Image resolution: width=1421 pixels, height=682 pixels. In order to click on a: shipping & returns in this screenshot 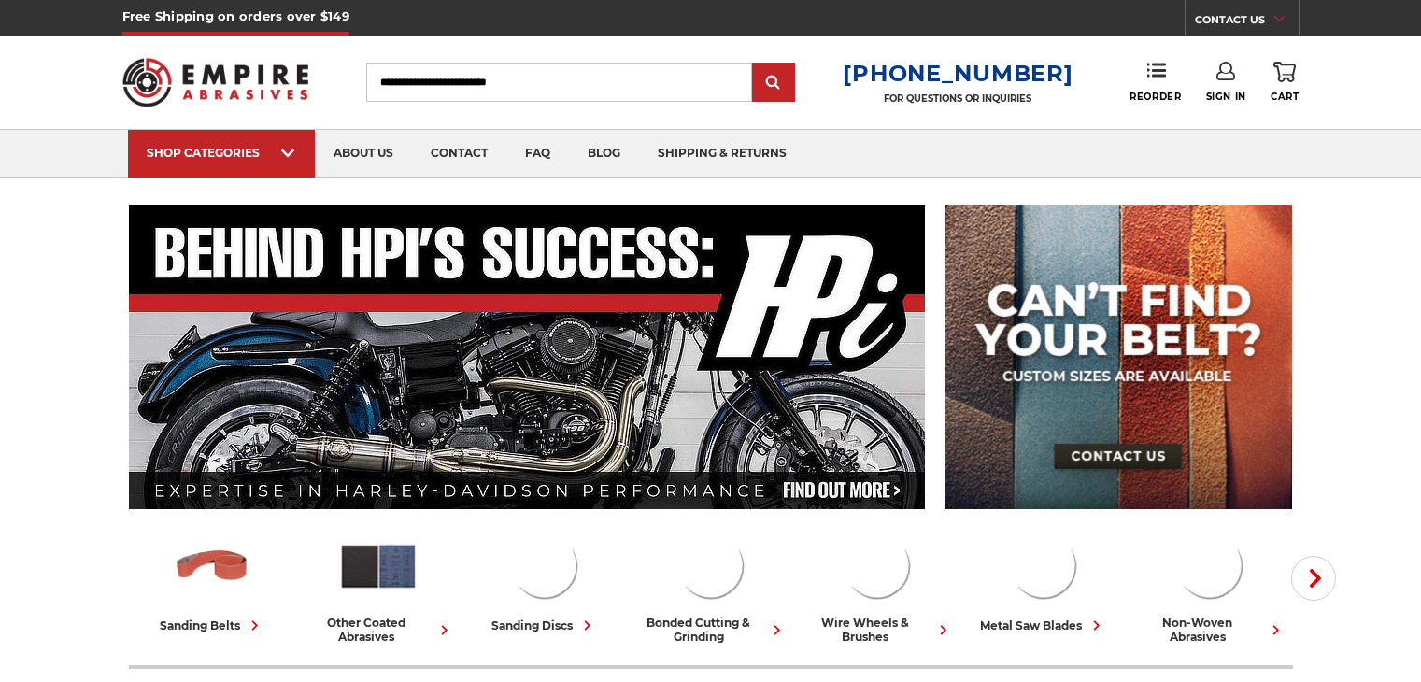, I will do `click(722, 153)`.